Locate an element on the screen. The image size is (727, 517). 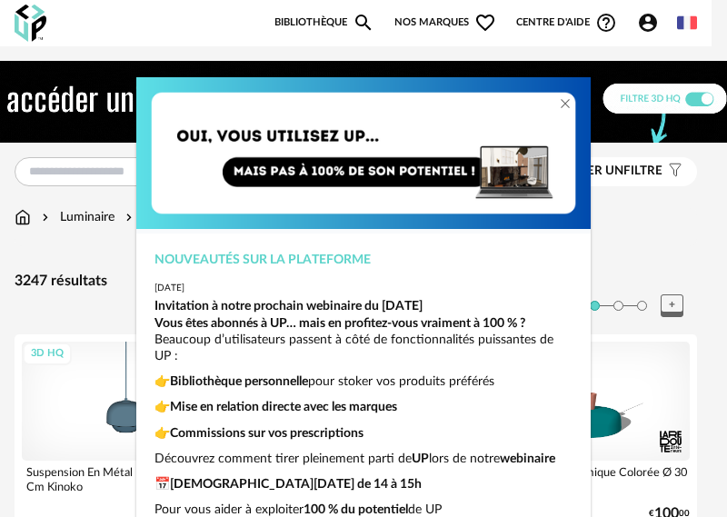
p: 👉 pour stoker vos produits préférés is located at coordinates (363, 382).